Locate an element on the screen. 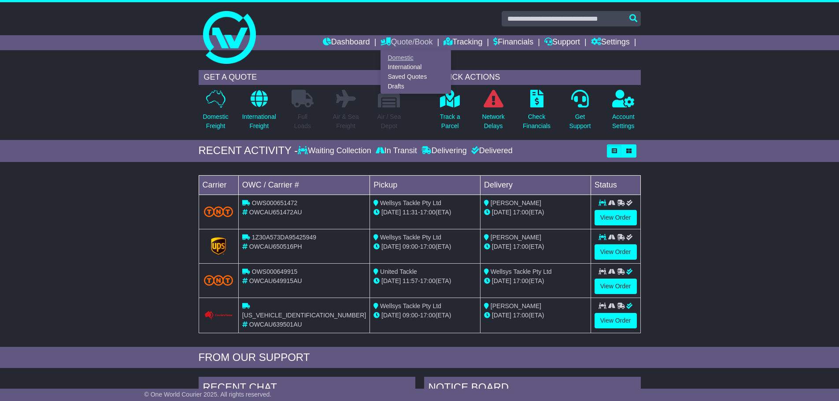 Image resolution: width=839 pixels, height=401 pixels. a: Tracking is located at coordinates (463, 43).